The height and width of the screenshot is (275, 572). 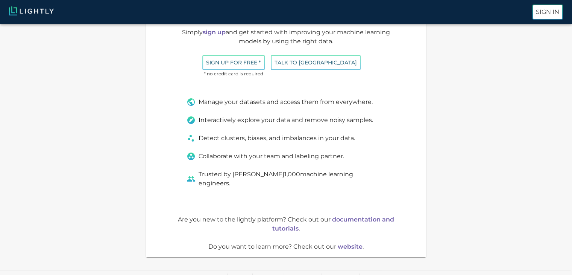 What do you see at coordinates (548, 12) in the screenshot?
I see `a: Sign In` at bounding box center [548, 12].